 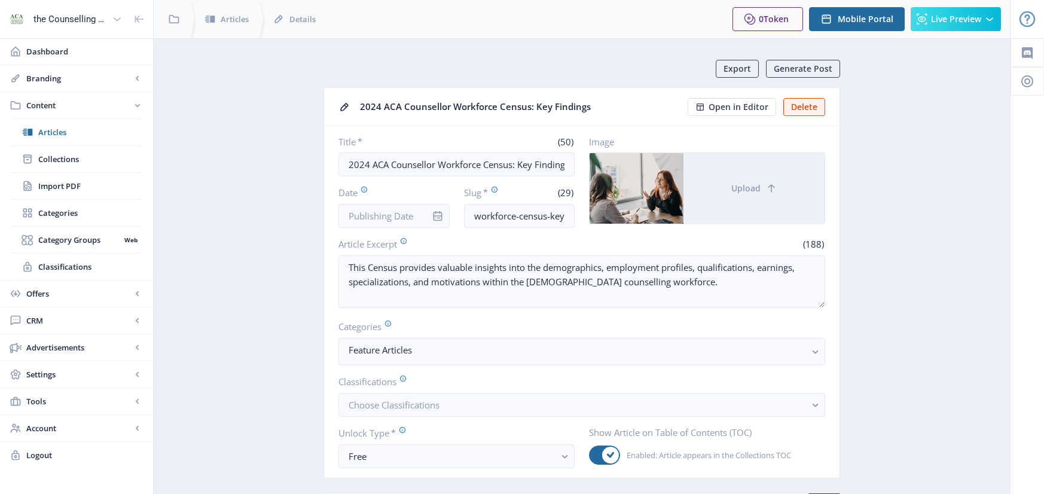 I want to click on button: Feature Articles, so click(x=582, y=352).